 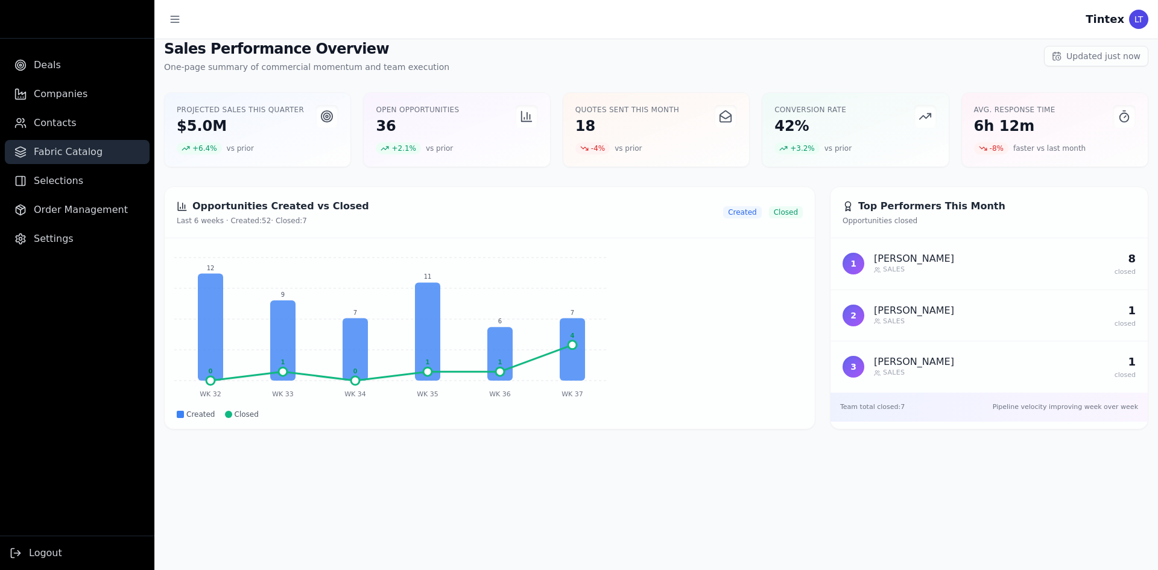 What do you see at coordinates (36, 553) in the screenshot?
I see `button: Logout` at bounding box center [36, 553].